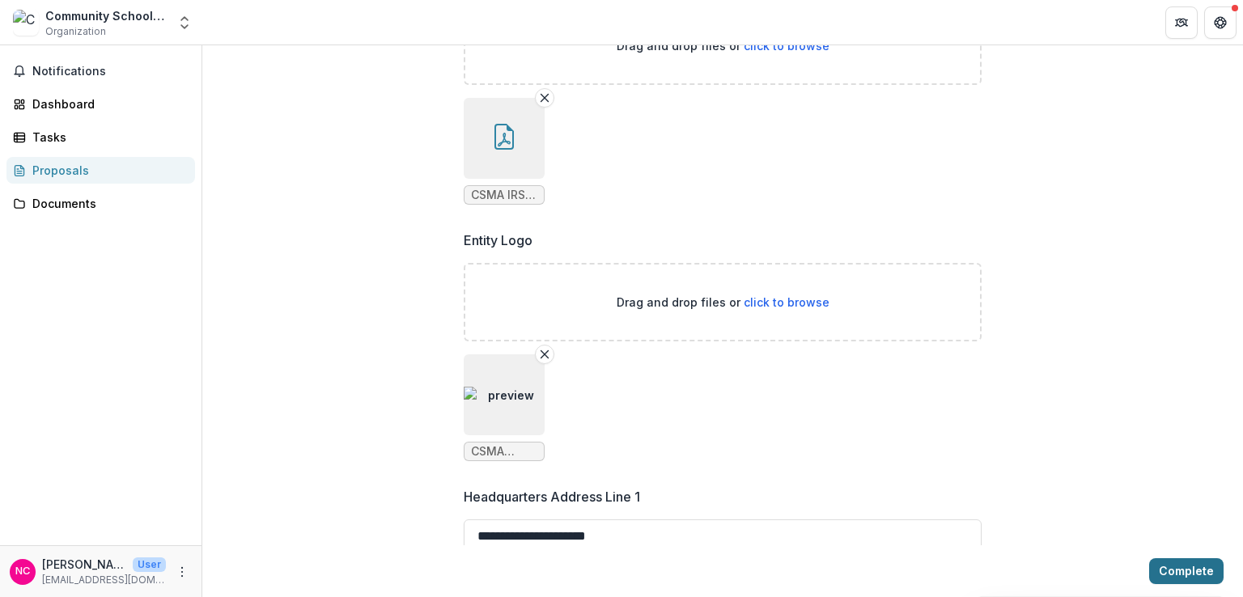 This screenshot has width=1243, height=597. What do you see at coordinates (100, 170) in the screenshot?
I see `a: Proposals` at bounding box center [100, 170].